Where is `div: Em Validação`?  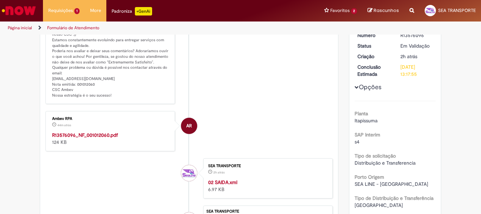
div: Em Validação is located at coordinates (417, 46).